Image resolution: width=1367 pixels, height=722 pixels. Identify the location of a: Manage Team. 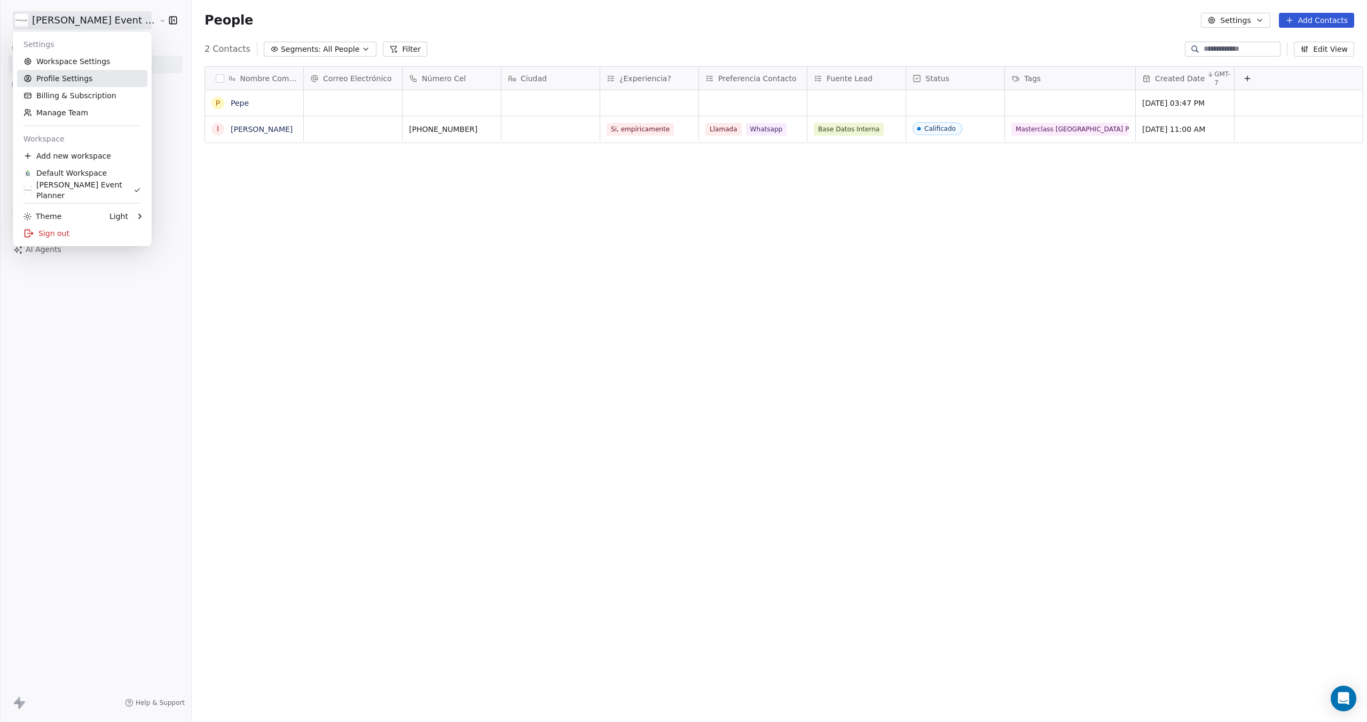
(82, 113).